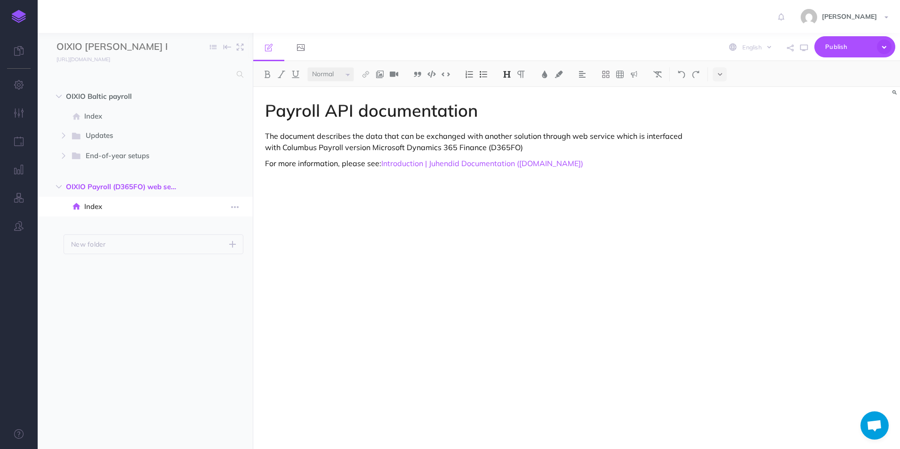  I want to click on img: Paragraph button, so click(521, 74).